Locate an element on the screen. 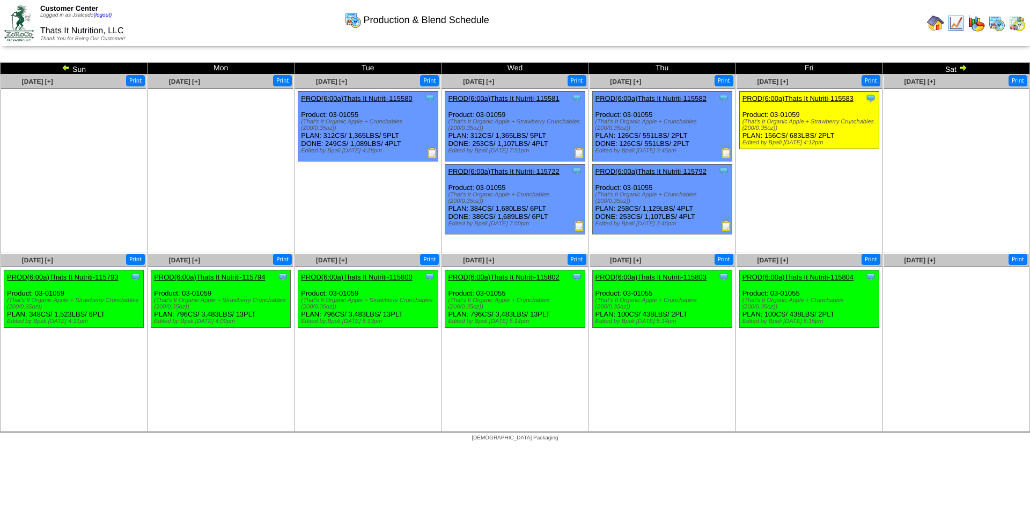  a: PROD(6:00a)Thats It Nutriti-115803 is located at coordinates (651, 277).